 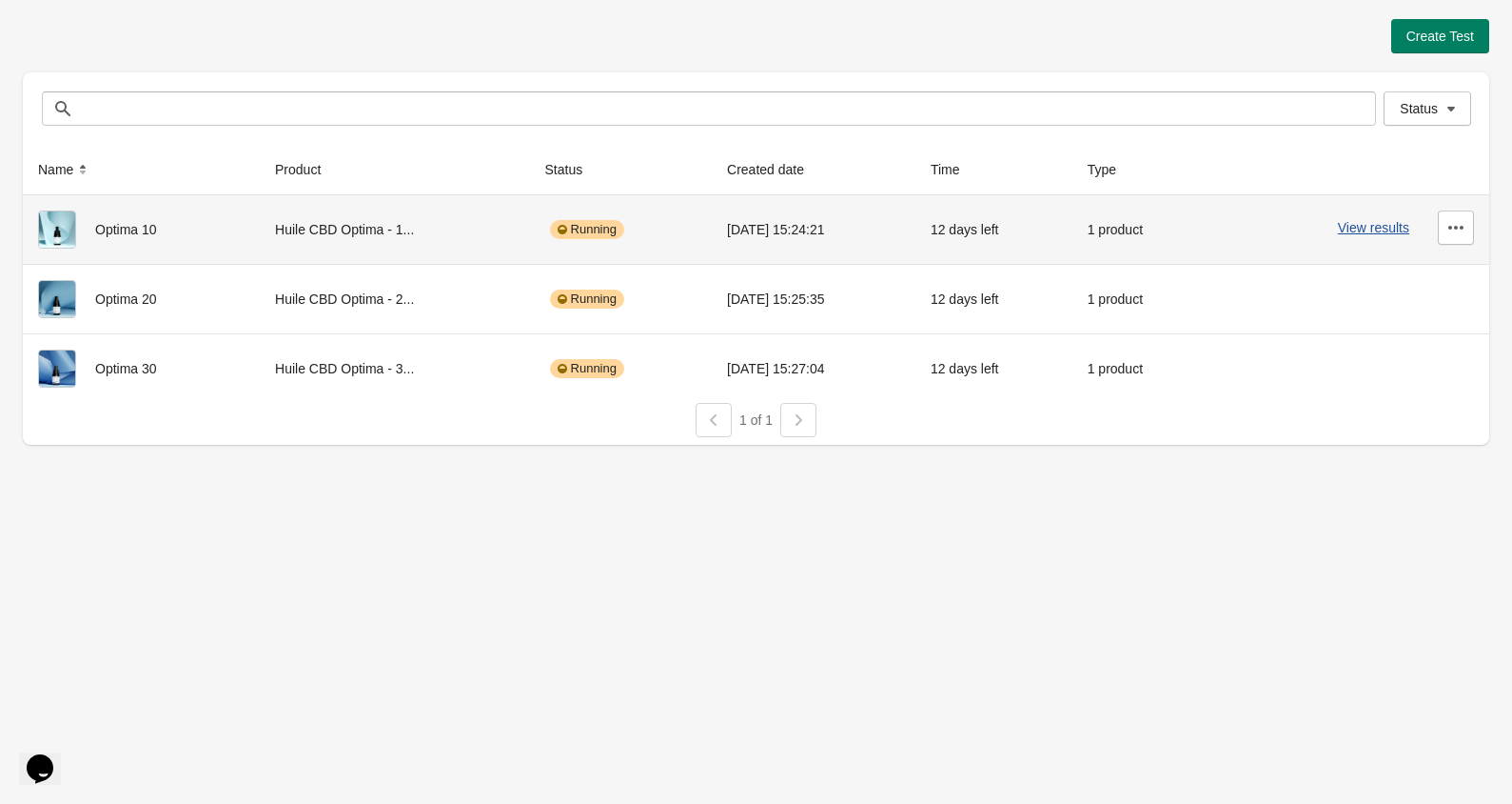 I want to click on button: Created date, so click(x=774, y=169).